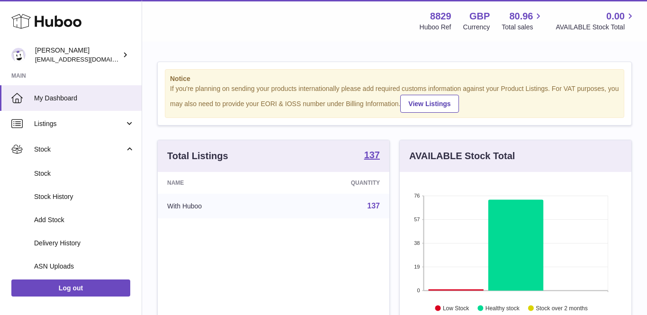 The height and width of the screenshot is (315, 647). Describe the element at coordinates (84, 197) in the screenshot. I see `span: Stock History` at that location.